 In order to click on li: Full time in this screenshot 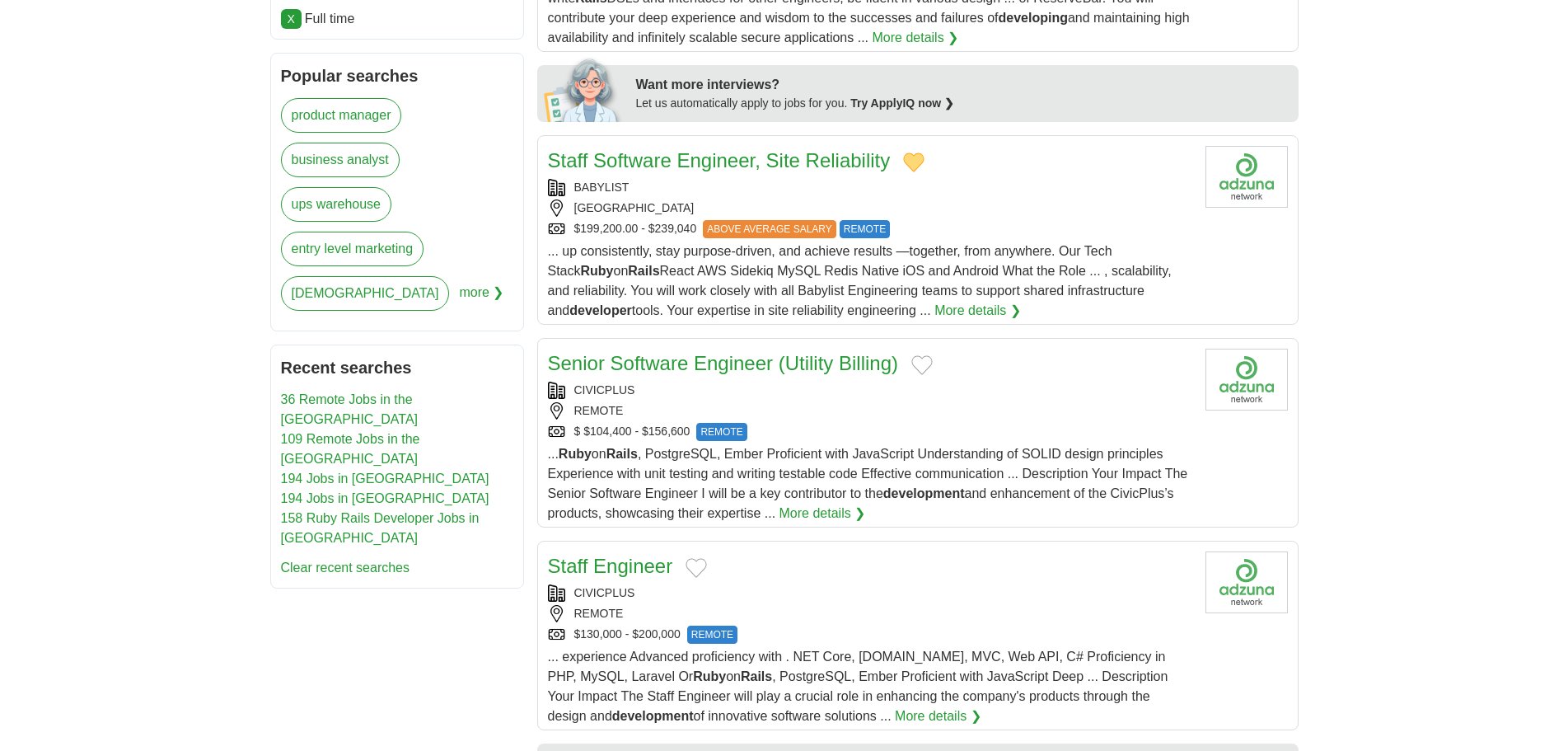, I will do `click(397, 19)`.